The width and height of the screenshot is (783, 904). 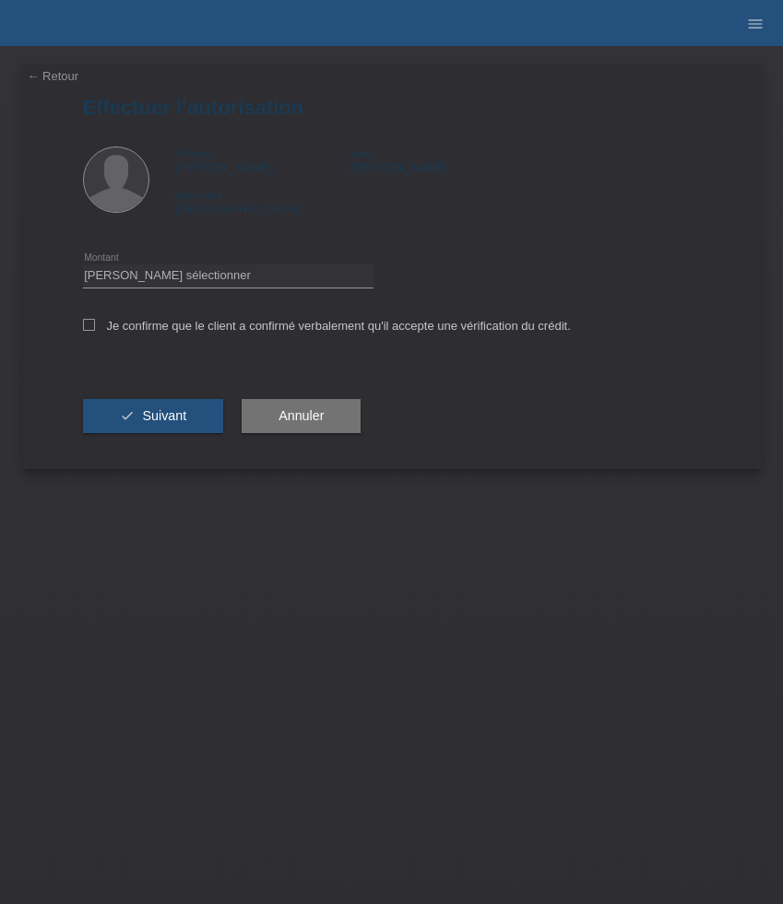 What do you see at coordinates (755, 23) in the screenshot?
I see `a: menu` at bounding box center [755, 23].